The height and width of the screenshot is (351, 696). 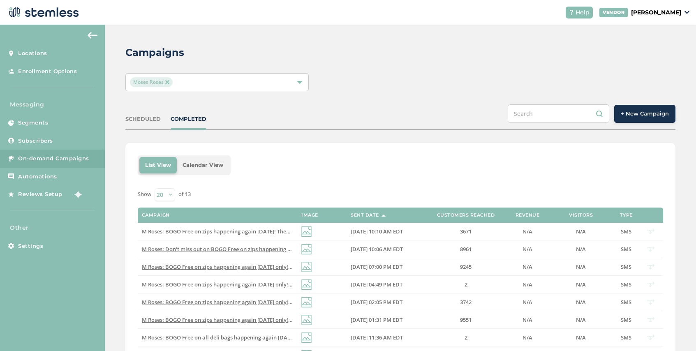 I want to click on label: M Roses: BOGO Free on all deli bags happening again today only! Must show this text to get the de..., so click(x=217, y=337).